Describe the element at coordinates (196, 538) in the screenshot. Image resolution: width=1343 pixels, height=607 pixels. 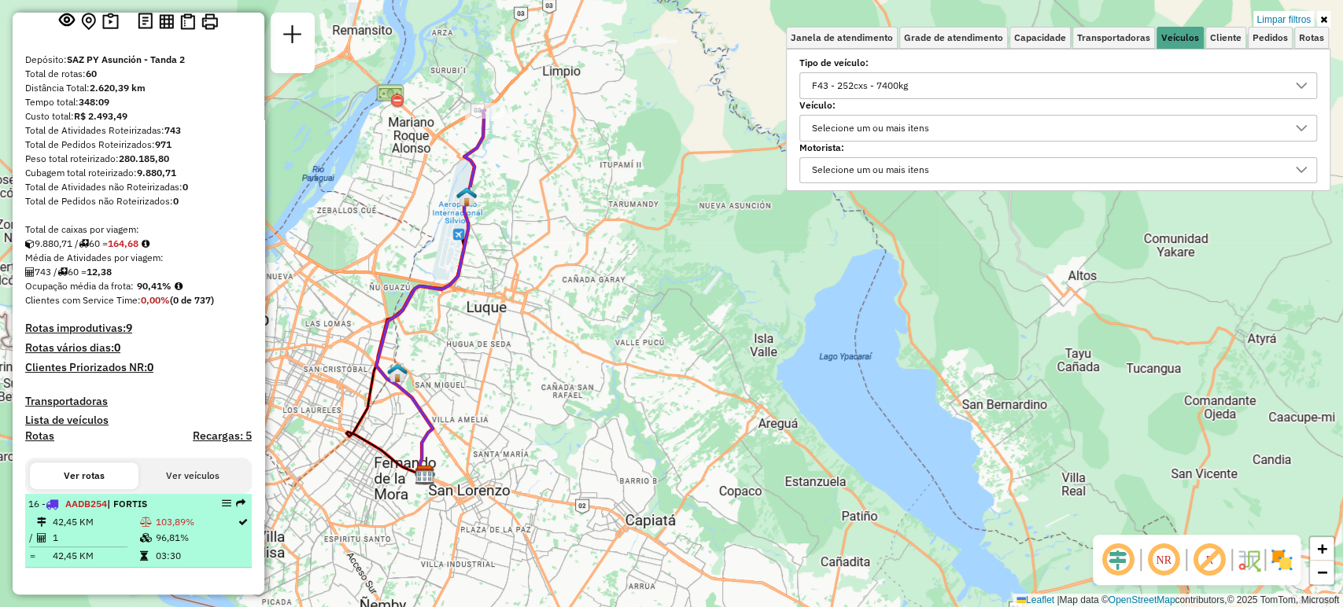
I see `td: 96,81%` at that location.